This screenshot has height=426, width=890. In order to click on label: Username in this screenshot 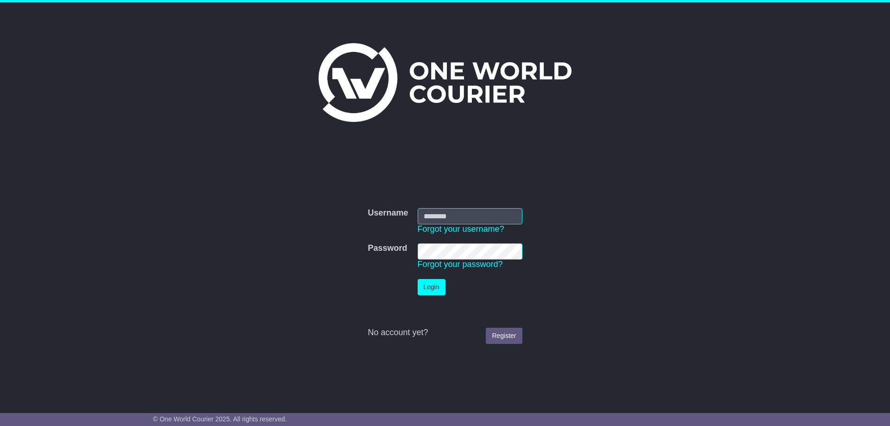, I will do `click(388, 213)`.